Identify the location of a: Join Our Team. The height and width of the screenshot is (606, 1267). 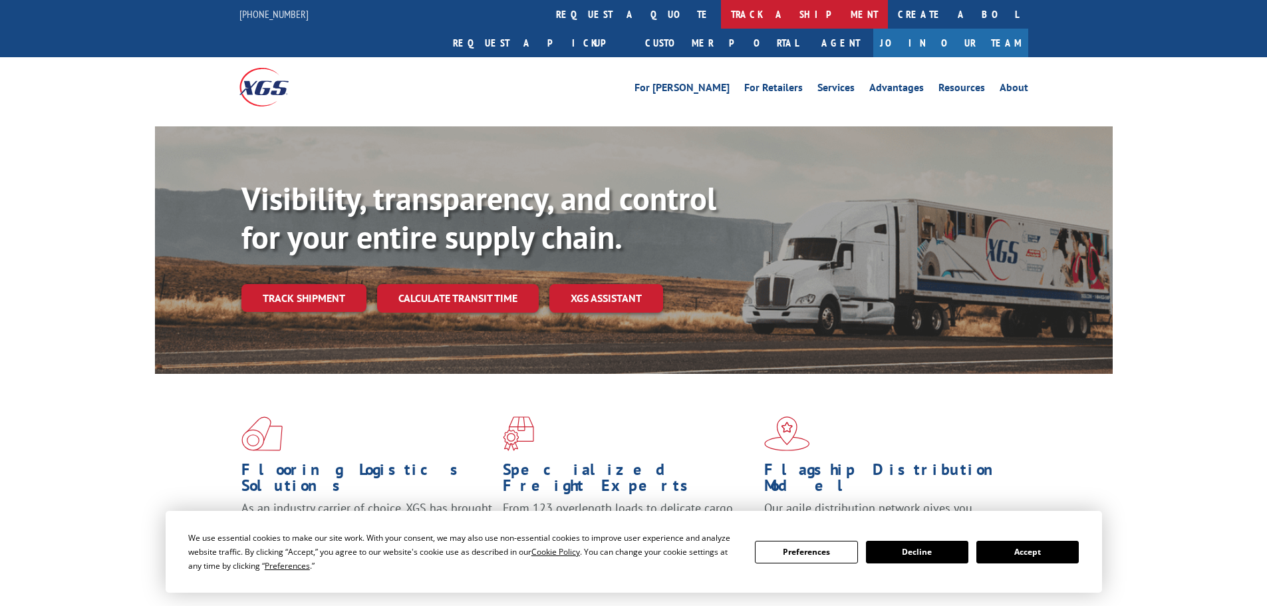
(951, 43).